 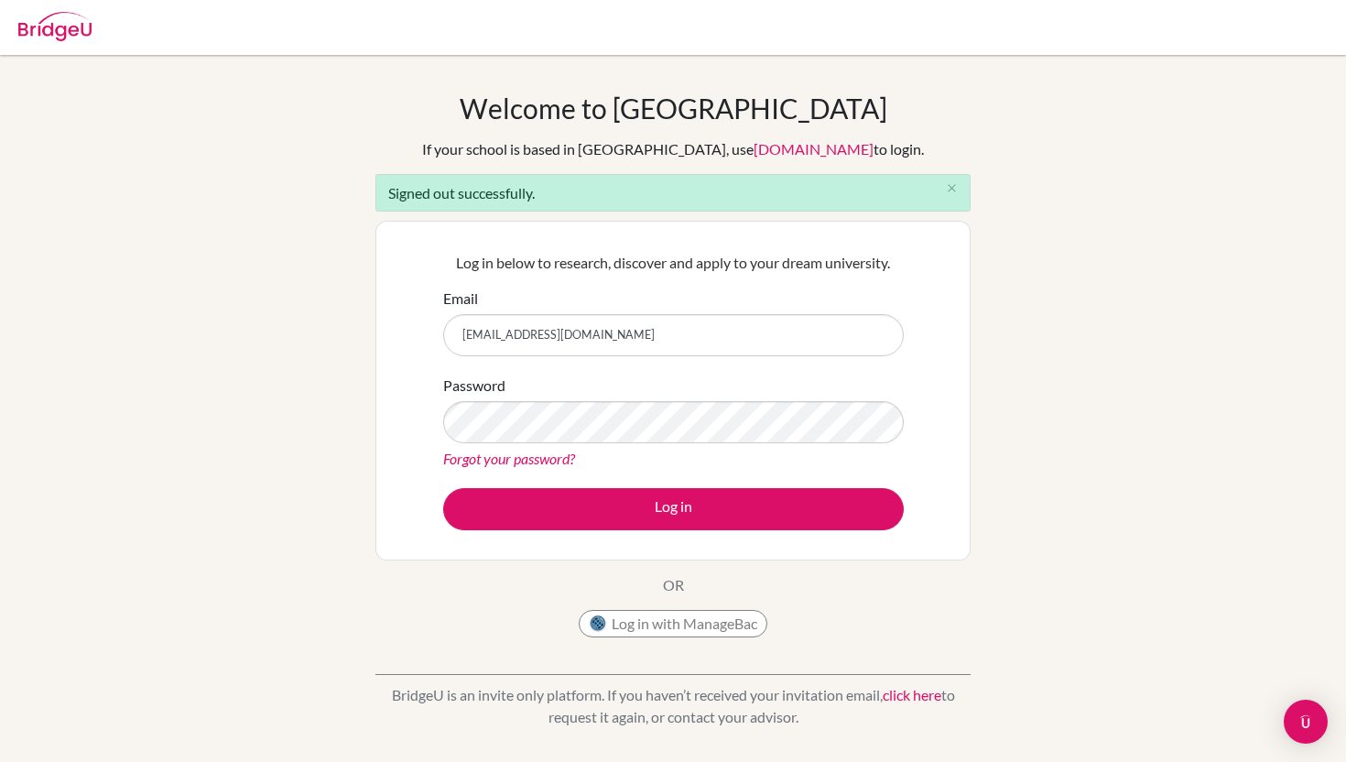 What do you see at coordinates (673, 623) in the screenshot?
I see `button: Log in with ManageBac` at bounding box center [673, 623].